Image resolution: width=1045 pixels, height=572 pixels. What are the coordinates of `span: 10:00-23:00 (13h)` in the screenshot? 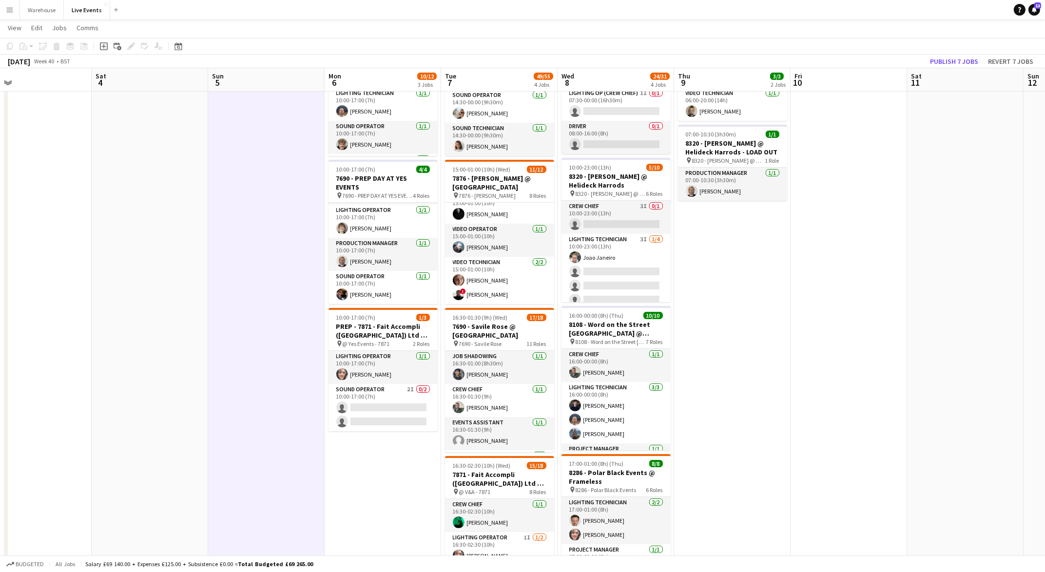 It's located at (590, 167).